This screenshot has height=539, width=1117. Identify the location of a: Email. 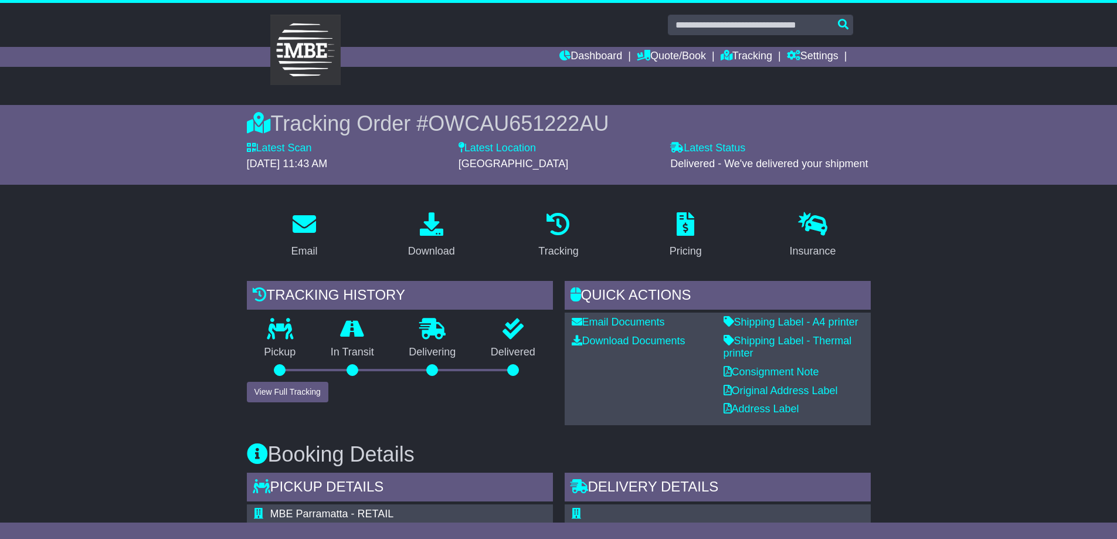
(304, 236).